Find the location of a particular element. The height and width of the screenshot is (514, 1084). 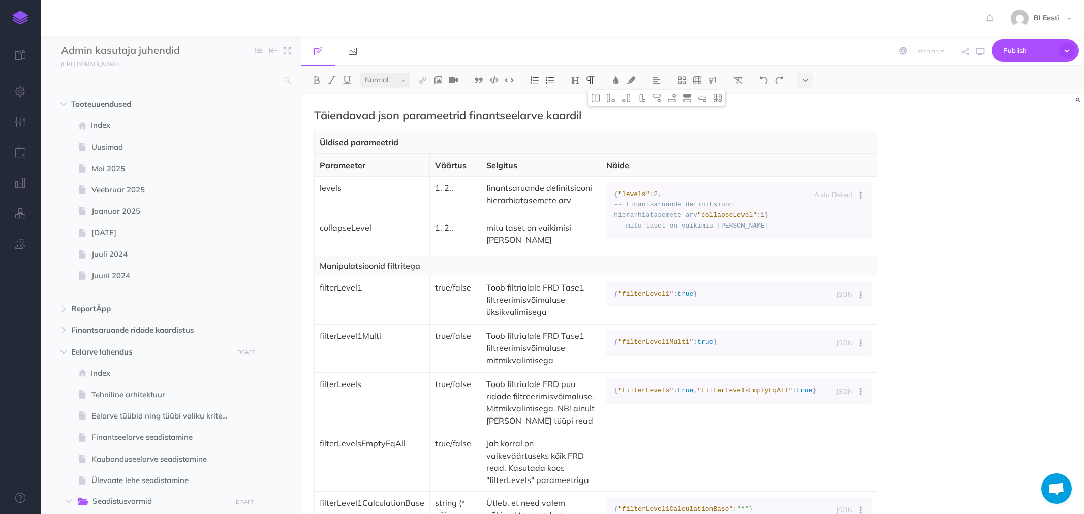

span: Ülevaate lehe seadistamine is located at coordinates (166, 481).